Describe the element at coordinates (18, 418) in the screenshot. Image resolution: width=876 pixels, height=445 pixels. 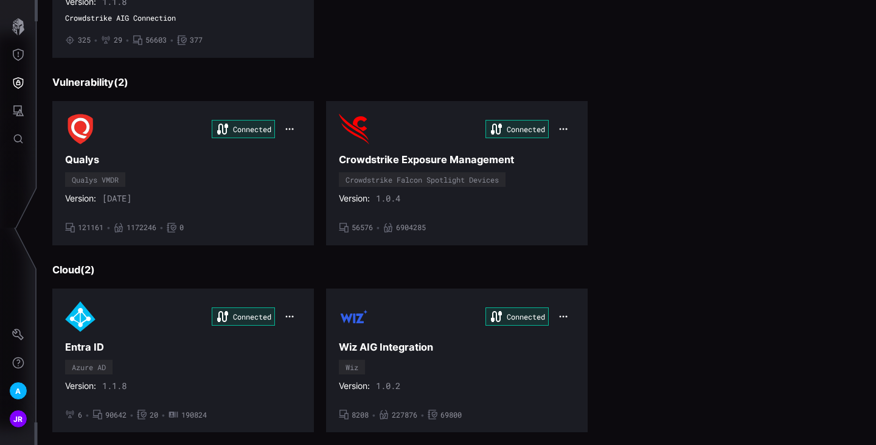
I see `button: JR` at that location.